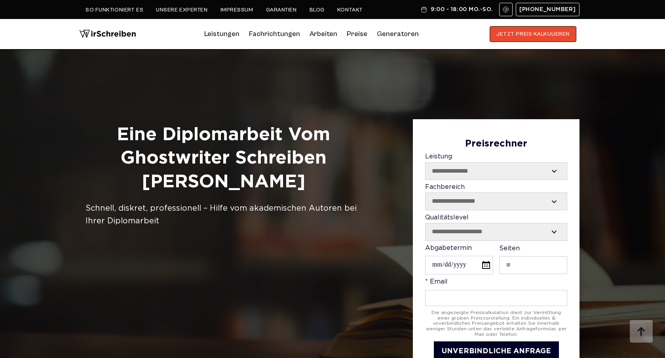  Describe the element at coordinates (496, 227) in the screenshot. I see `label: Qualitätslevel` at that location.